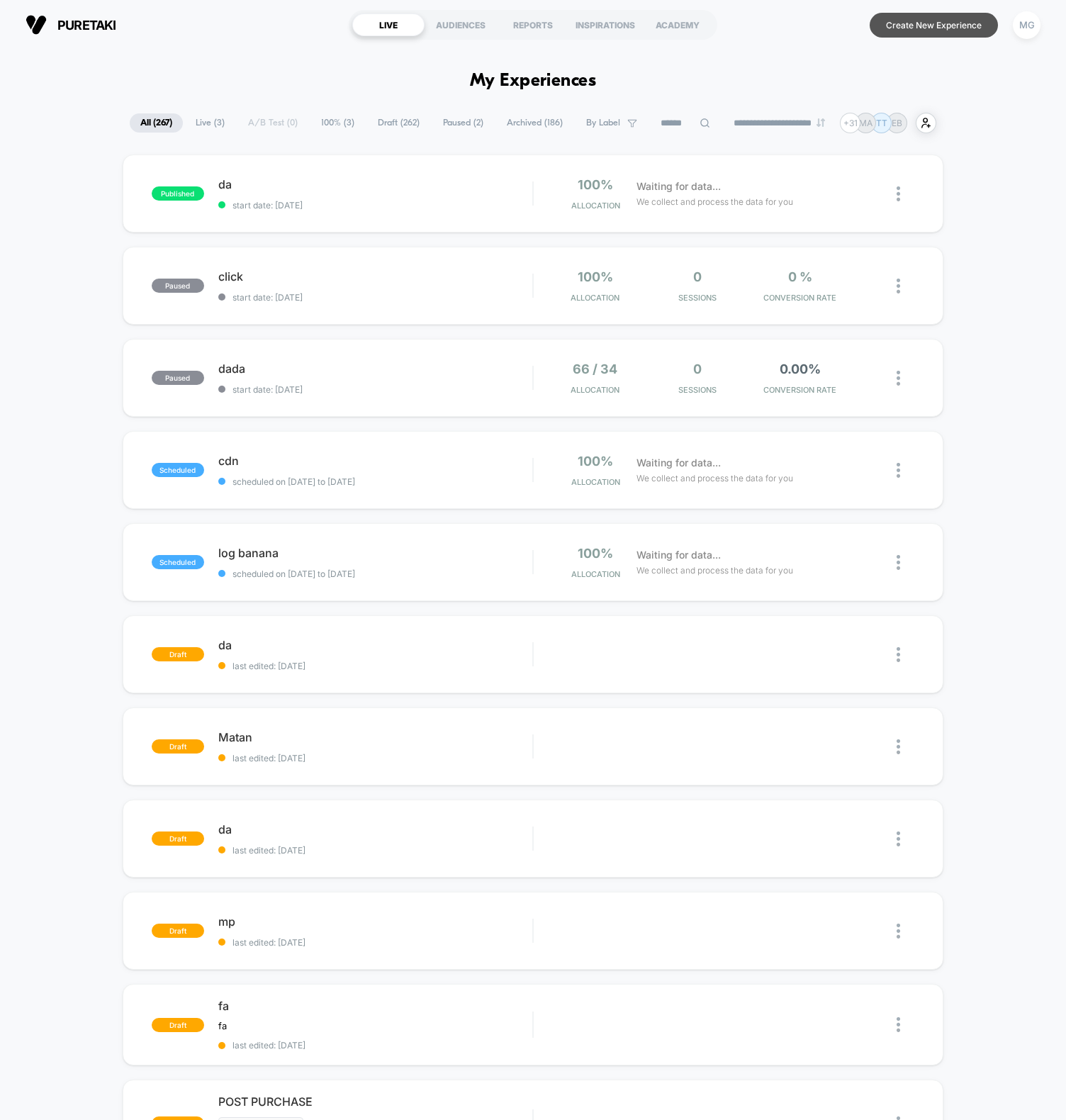  Describe the element at coordinates (375, 276) in the screenshot. I see `span: click` at that location.